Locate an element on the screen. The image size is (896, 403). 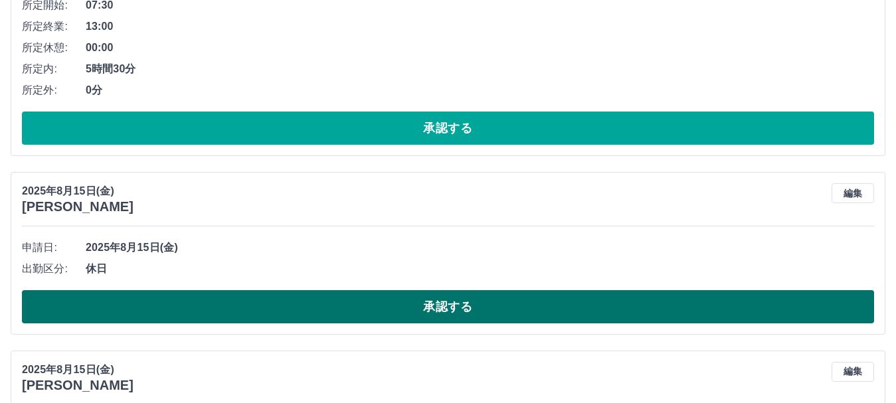
span: 所定休憩: is located at coordinates (54, 48).